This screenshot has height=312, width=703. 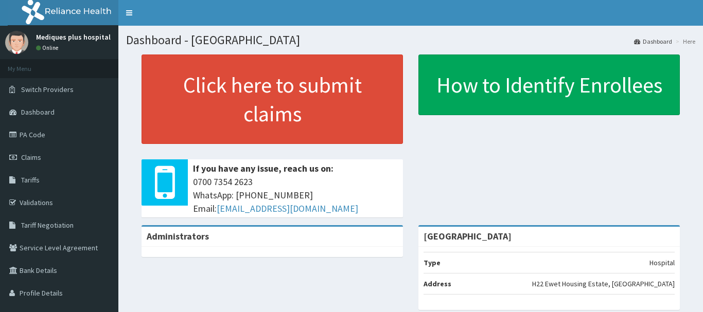 I want to click on p: Mediques plus hospital, so click(x=73, y=37).